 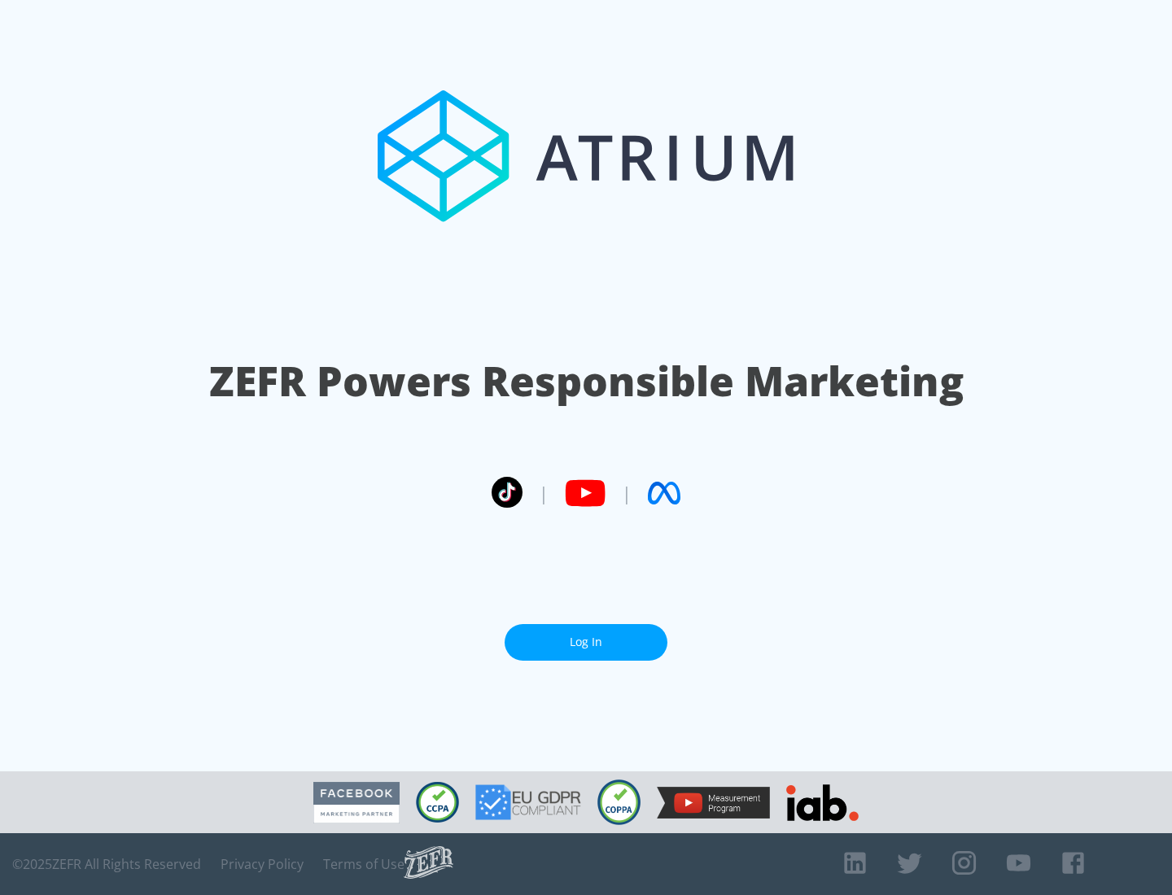 What do you see at coordinates (528, 802) in the screenshot?
I see `img: GDPR Compliant` at bounding box center [528, 802].